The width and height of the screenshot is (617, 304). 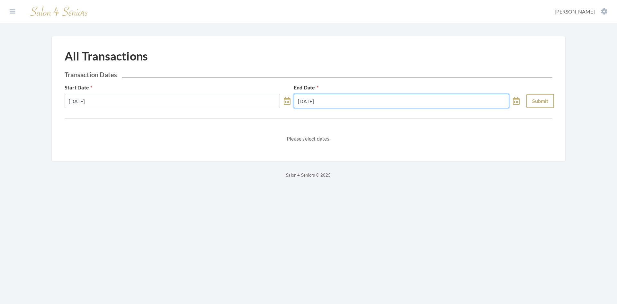 I want to click on label: End Date, so click(x=306, y=87).